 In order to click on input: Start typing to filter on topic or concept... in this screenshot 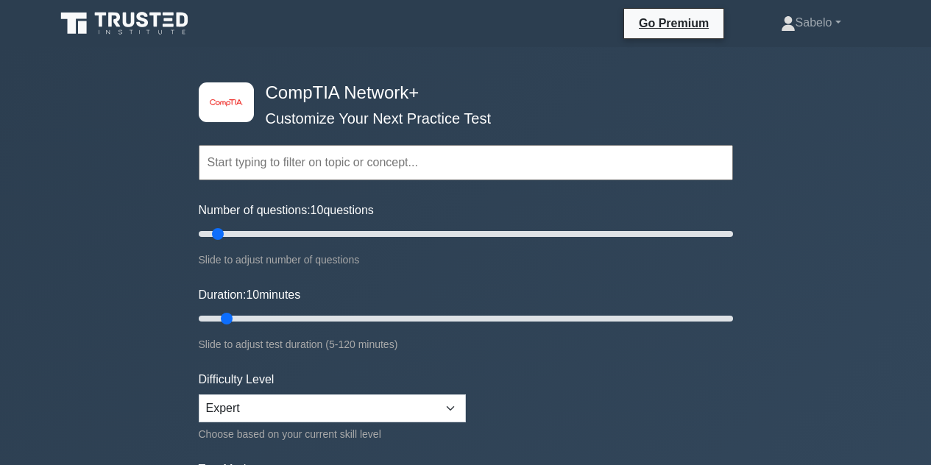, I will do `click(466, 163)`.